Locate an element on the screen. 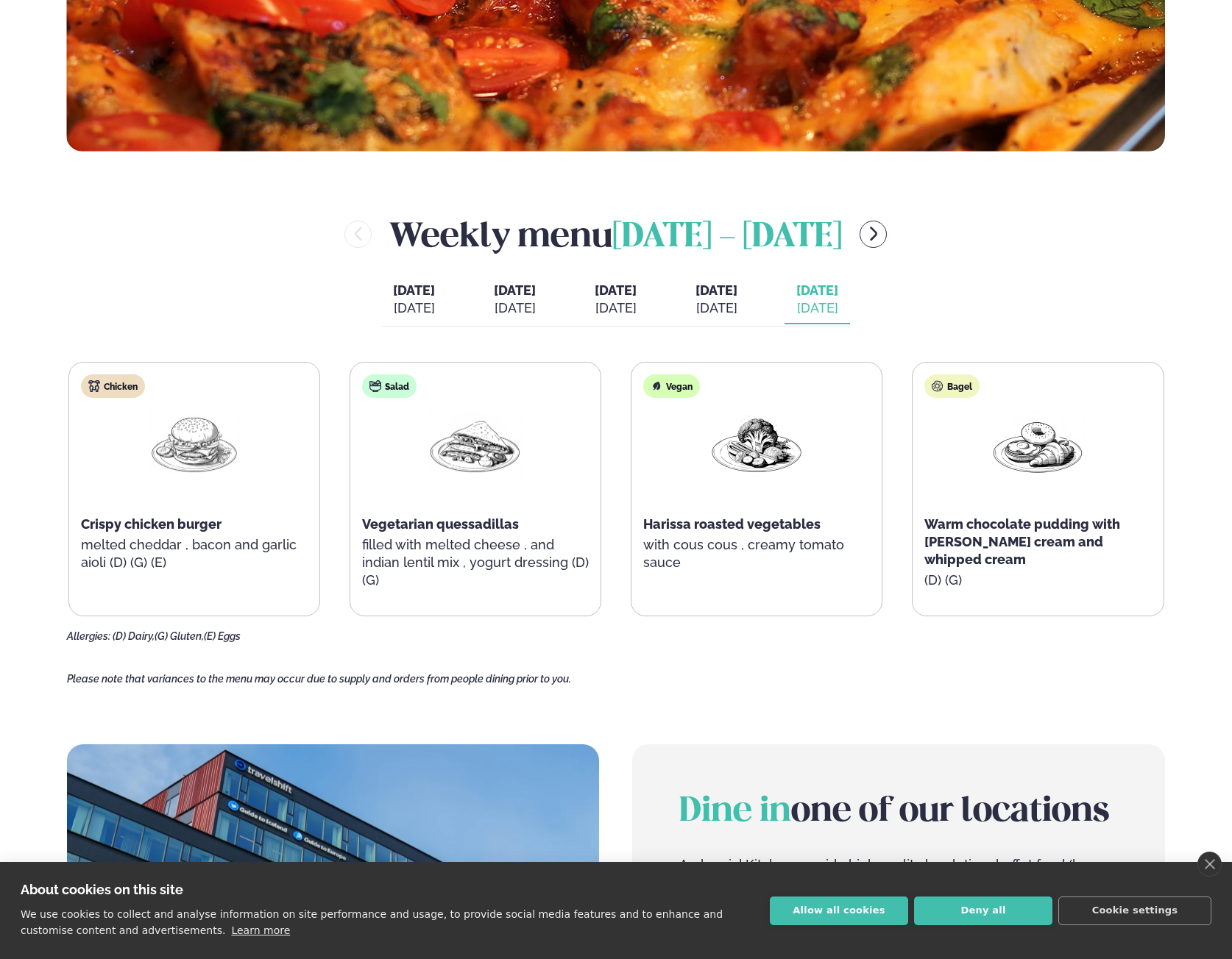 This screenshot has height=959, width=1232. strong: About cookies on this site is located at coordinates (102, 889).